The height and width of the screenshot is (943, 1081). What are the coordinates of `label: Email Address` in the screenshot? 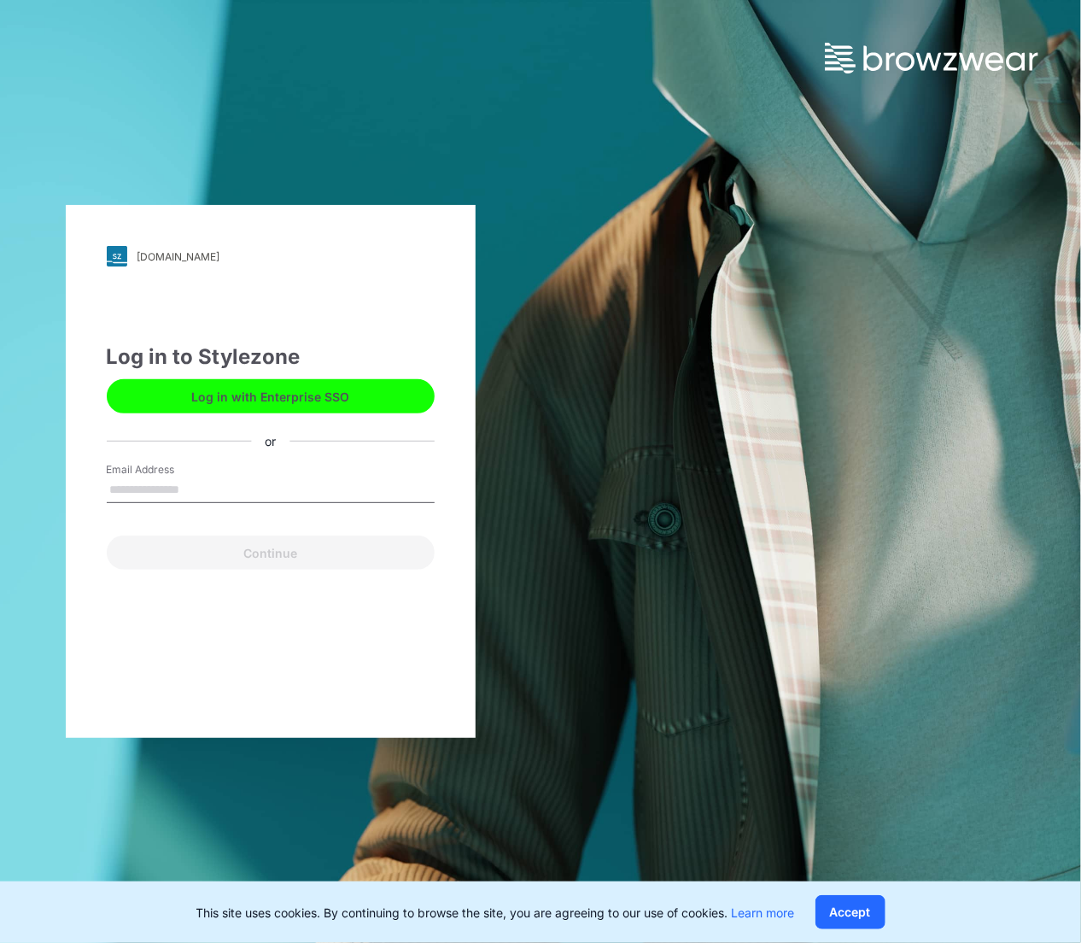 It's located at (167, 470).